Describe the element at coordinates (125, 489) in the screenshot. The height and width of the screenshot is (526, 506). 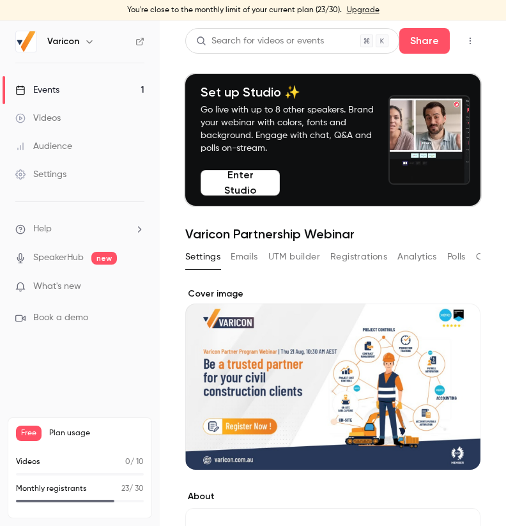
I see `span: 23` at that location.